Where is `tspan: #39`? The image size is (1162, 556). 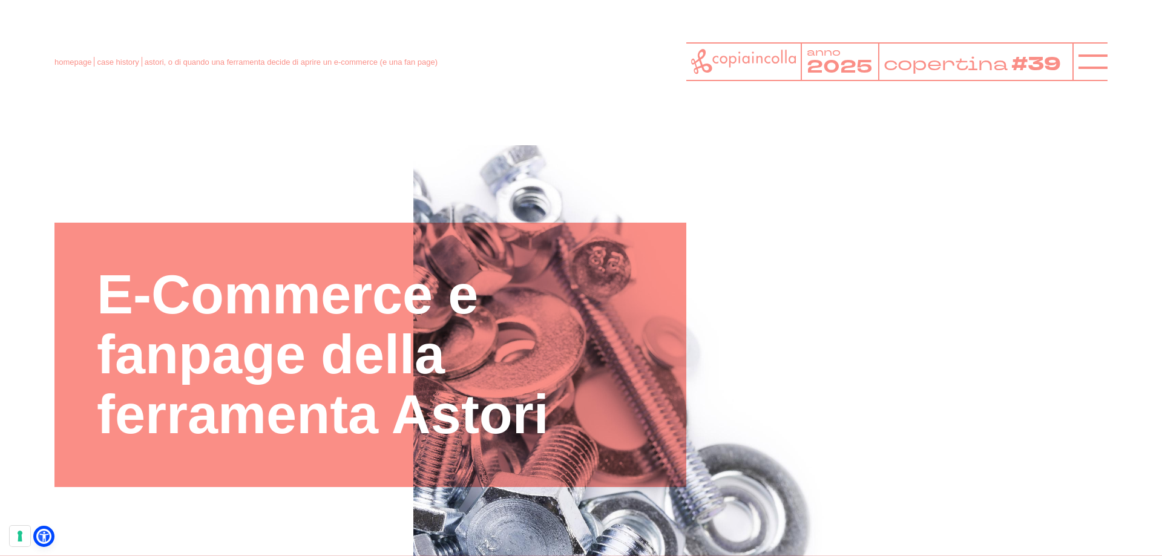 tspan: #39 is located at coordinates (1040, 64).